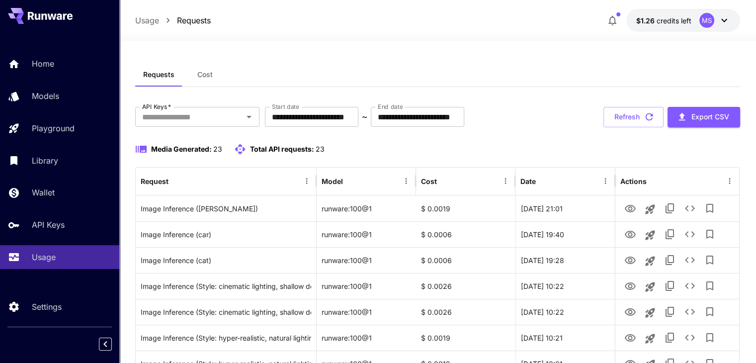 This screenshot has height=363, width=756. Describe the element at coordinates (528, 181) in the screenshot. I see `div: Date` at that location.